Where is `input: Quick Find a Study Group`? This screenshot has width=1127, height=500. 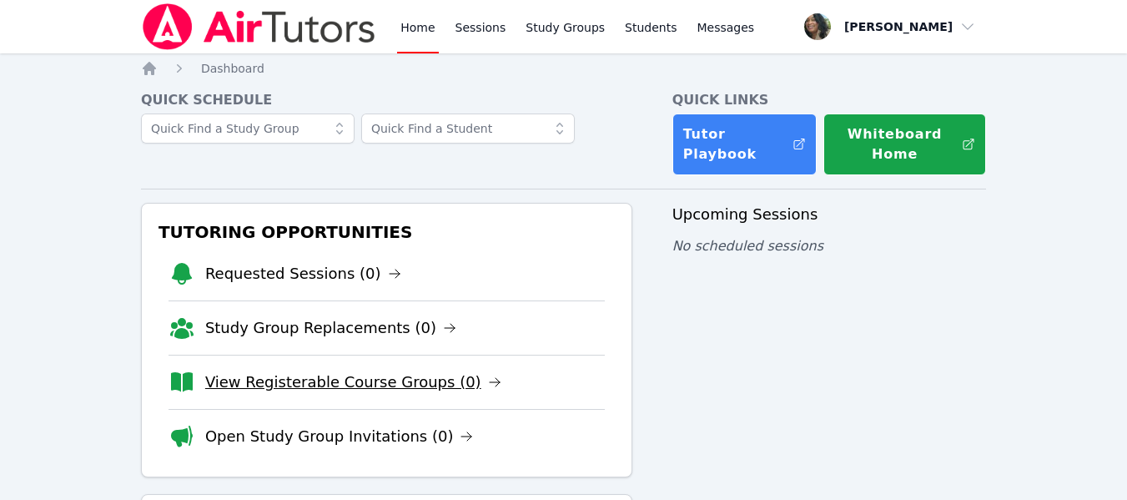
input: Quick Find a Study Group is located at coordinates (248, 128).